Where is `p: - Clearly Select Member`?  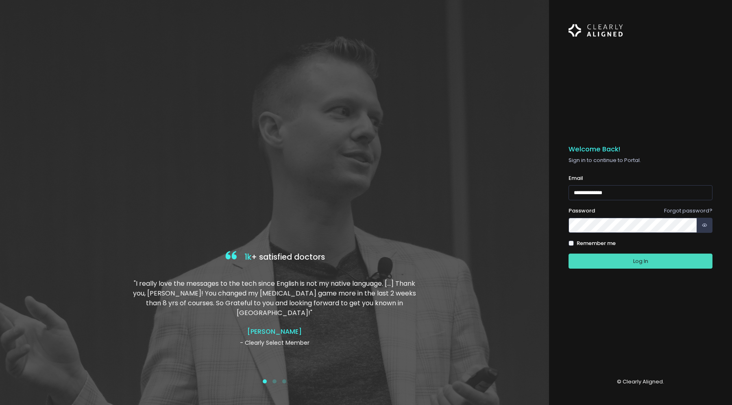 p: - Clearly Select Member is located at coordinates (274, 342).